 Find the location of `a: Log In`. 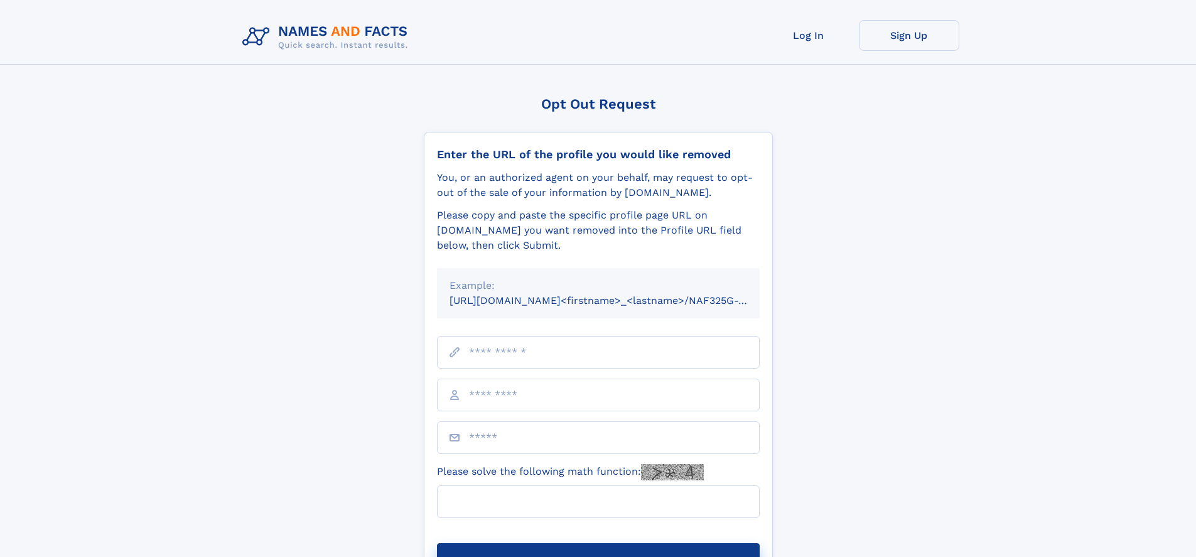

a: Log In is located at coordinates (809, 35).